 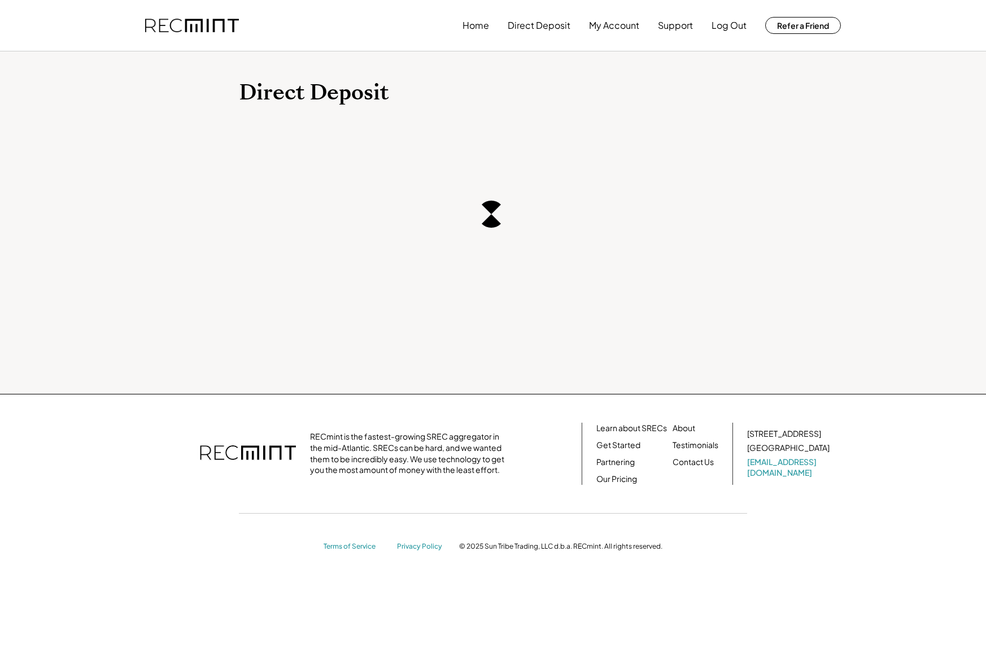 I want to click on a: Terms of Service, so click(x=355, y=546).